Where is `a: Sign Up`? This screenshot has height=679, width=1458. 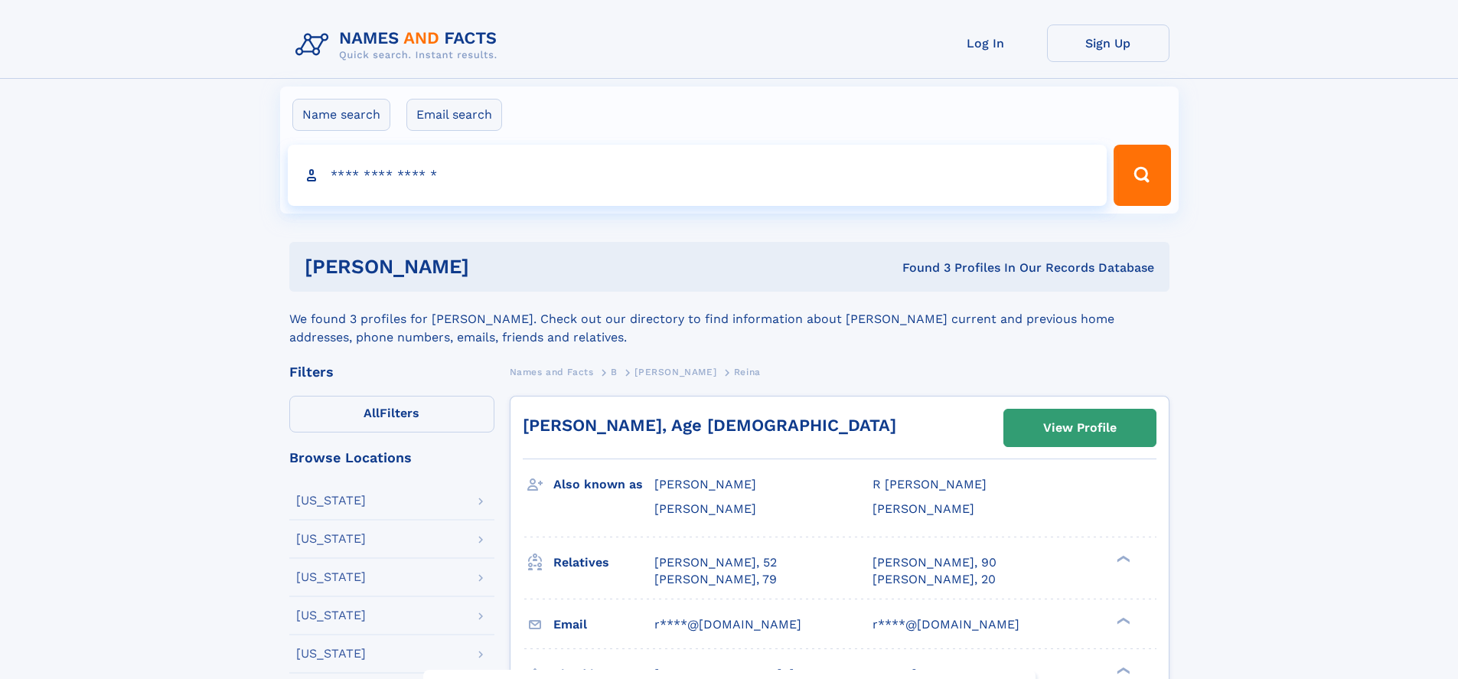 a: Sign Up is located at coordinates (1108, 43).